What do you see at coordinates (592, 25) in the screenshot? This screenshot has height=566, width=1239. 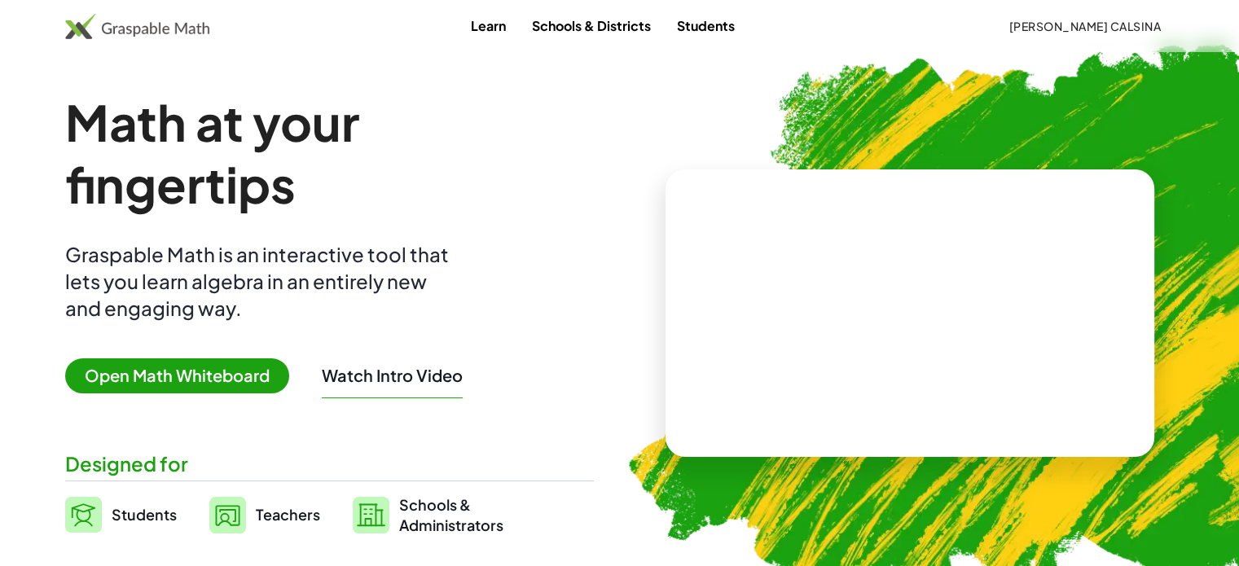 I see `a: Schools & Districts` at bounding box center [592, 25].